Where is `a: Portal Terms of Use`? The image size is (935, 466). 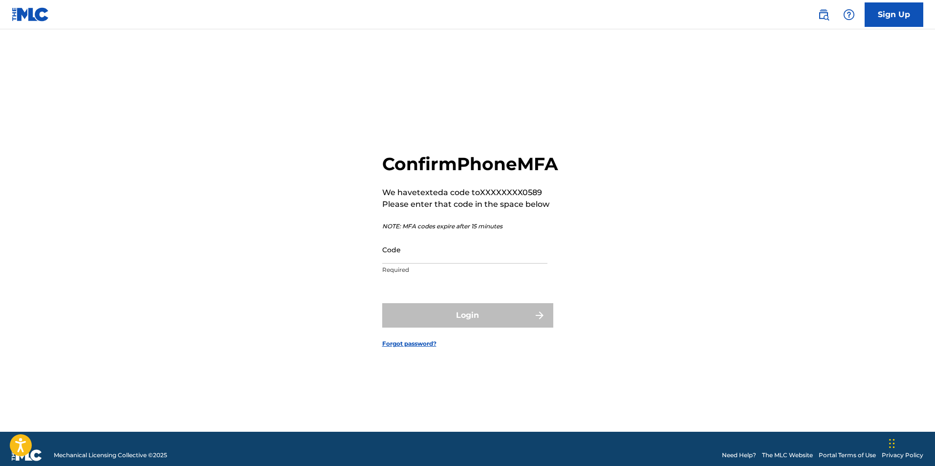
a: Portal Terms of Use is located at coordinates (847, 455).